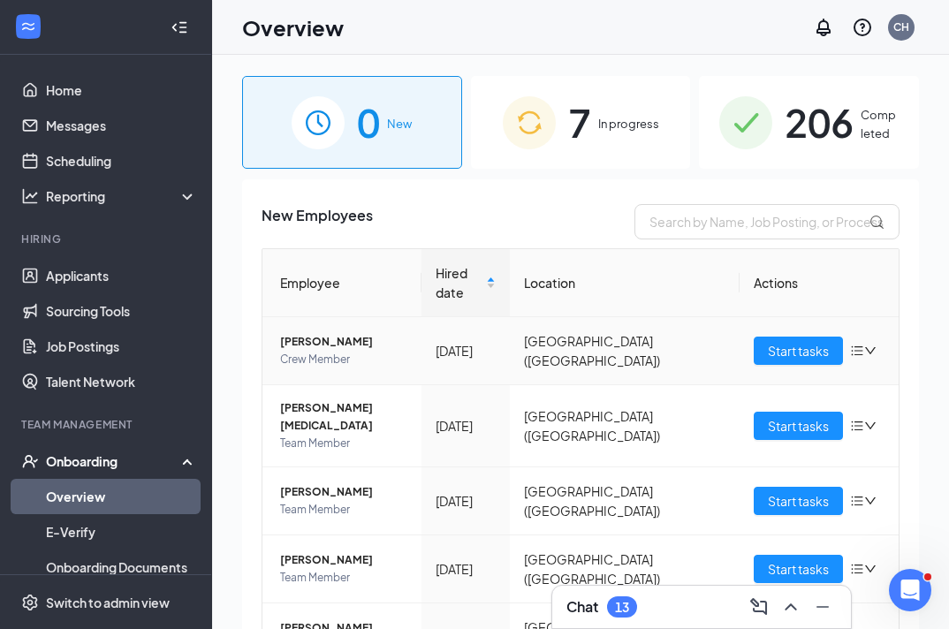 This screenshot has height=629, width=949. Describe the element at coordinates (107, 424) in the screenshot. I see `div: Team Management` at that location.